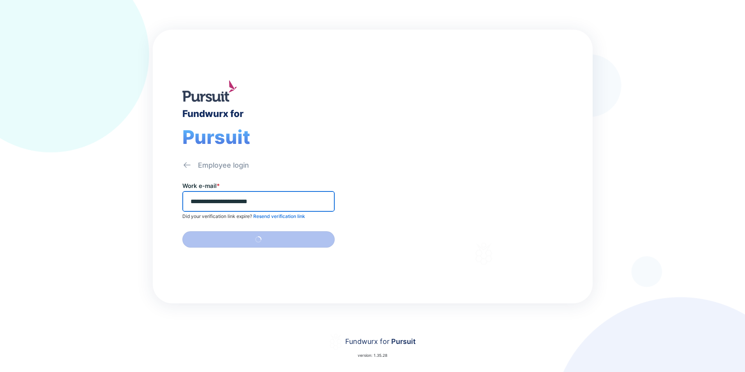 The image size is (745, 372). What do you see at coordinates (243, 216) in the screenshot?
I see `p: Did your verification link expire?` at bounding box center [243, 216].